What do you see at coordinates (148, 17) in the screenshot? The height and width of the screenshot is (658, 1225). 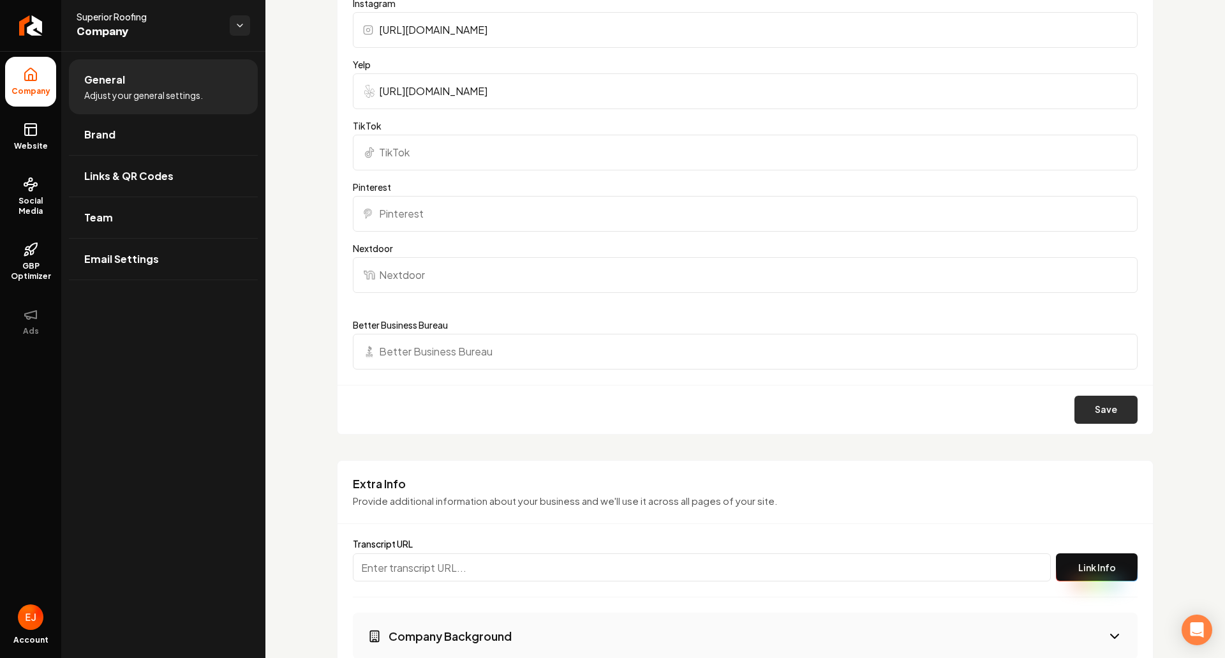 I see `span: Superior Roofing` at bounding box center [148, 17].